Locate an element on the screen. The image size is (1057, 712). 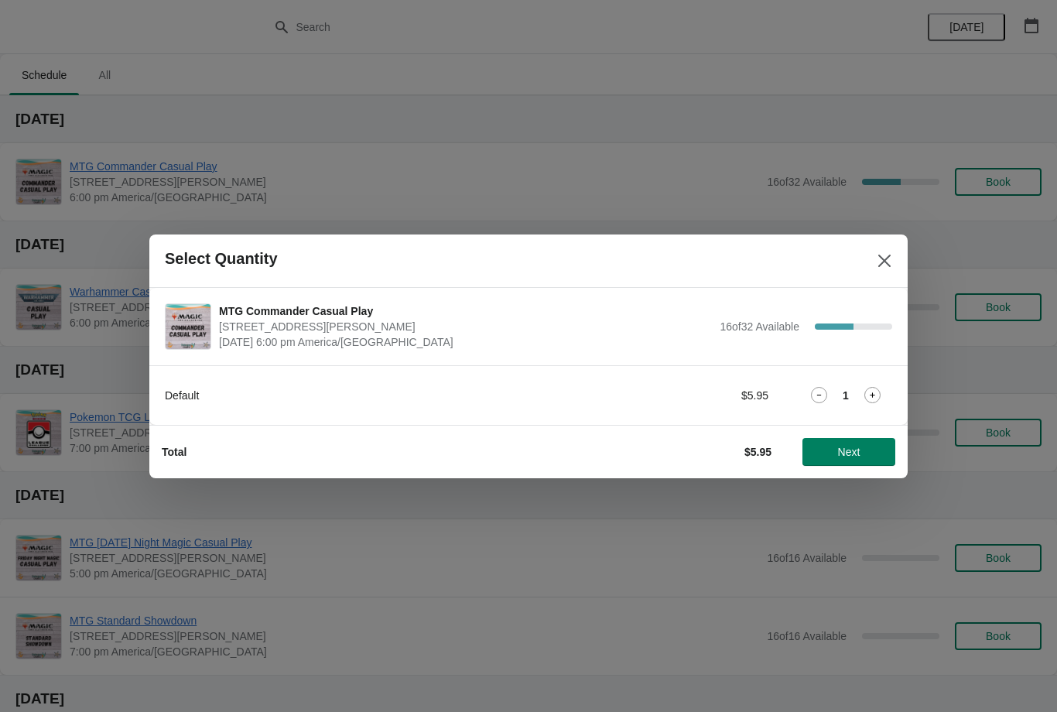
strong: $5.95 is located at coordinates (757, 452).